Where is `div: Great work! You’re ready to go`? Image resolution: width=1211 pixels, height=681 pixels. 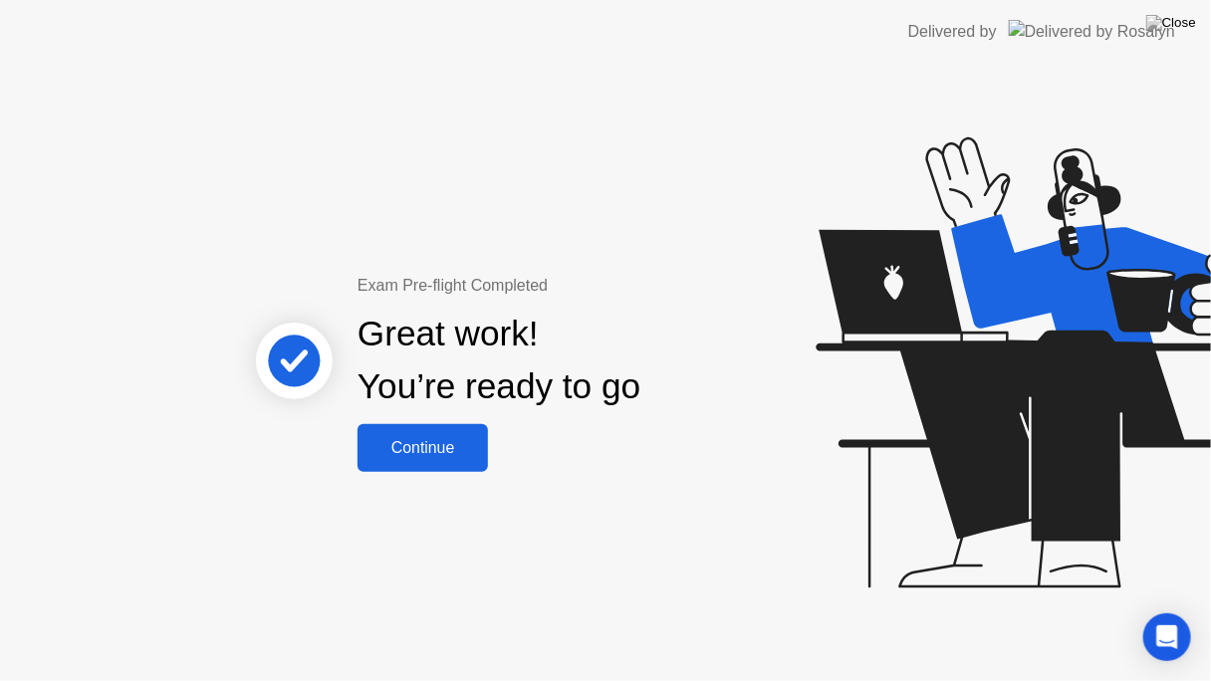 div: Great work! You’re ready to go is located at coordinates (499, 361).